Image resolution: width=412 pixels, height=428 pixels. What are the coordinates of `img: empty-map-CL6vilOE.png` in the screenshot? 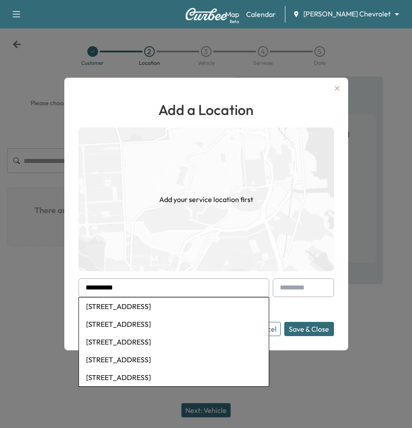 It's located at (206, 199).